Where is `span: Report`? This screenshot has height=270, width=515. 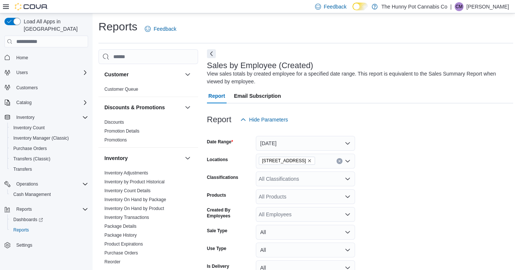 span: Report is located at coordinates (216, 96).